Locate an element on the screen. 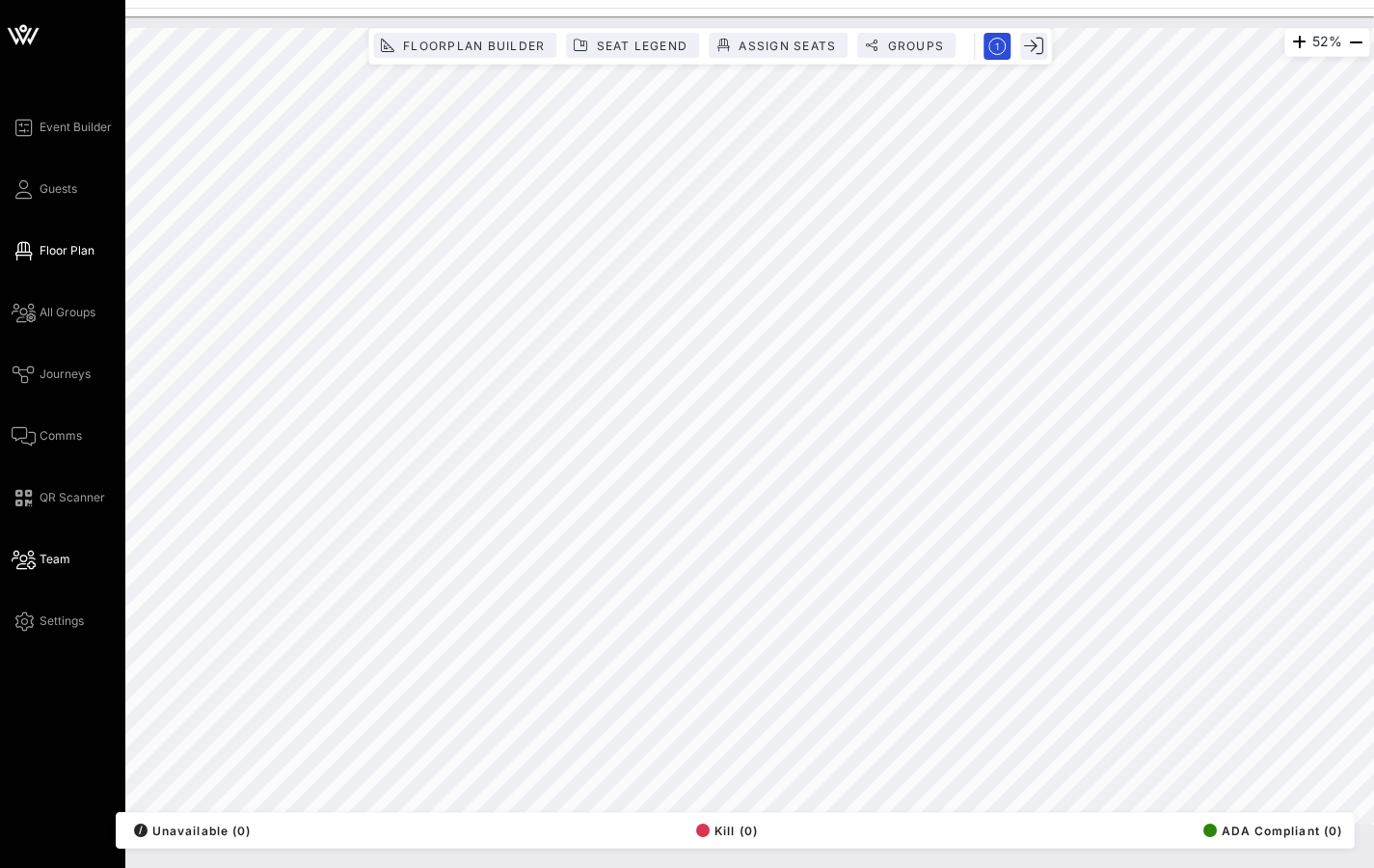 This screenshot has height=868, width=1374. button: Assign Seats is located at coordinates (778, 45).